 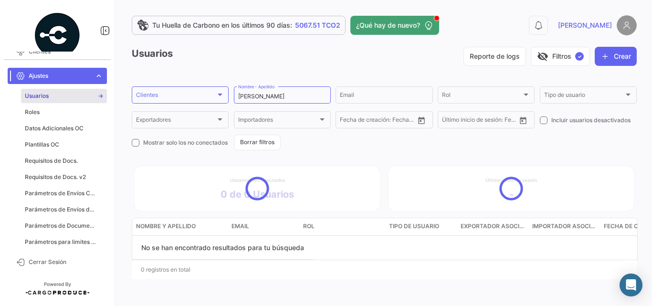 I want to click on span: Parámetros de Envíos Cargas Marítimas, so click(x=61, y=193).